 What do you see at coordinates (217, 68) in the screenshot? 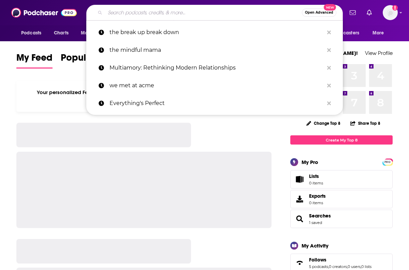
I see `p: Multiamory: Rethinking Modern Relationships` at bounding box center [217, 68].